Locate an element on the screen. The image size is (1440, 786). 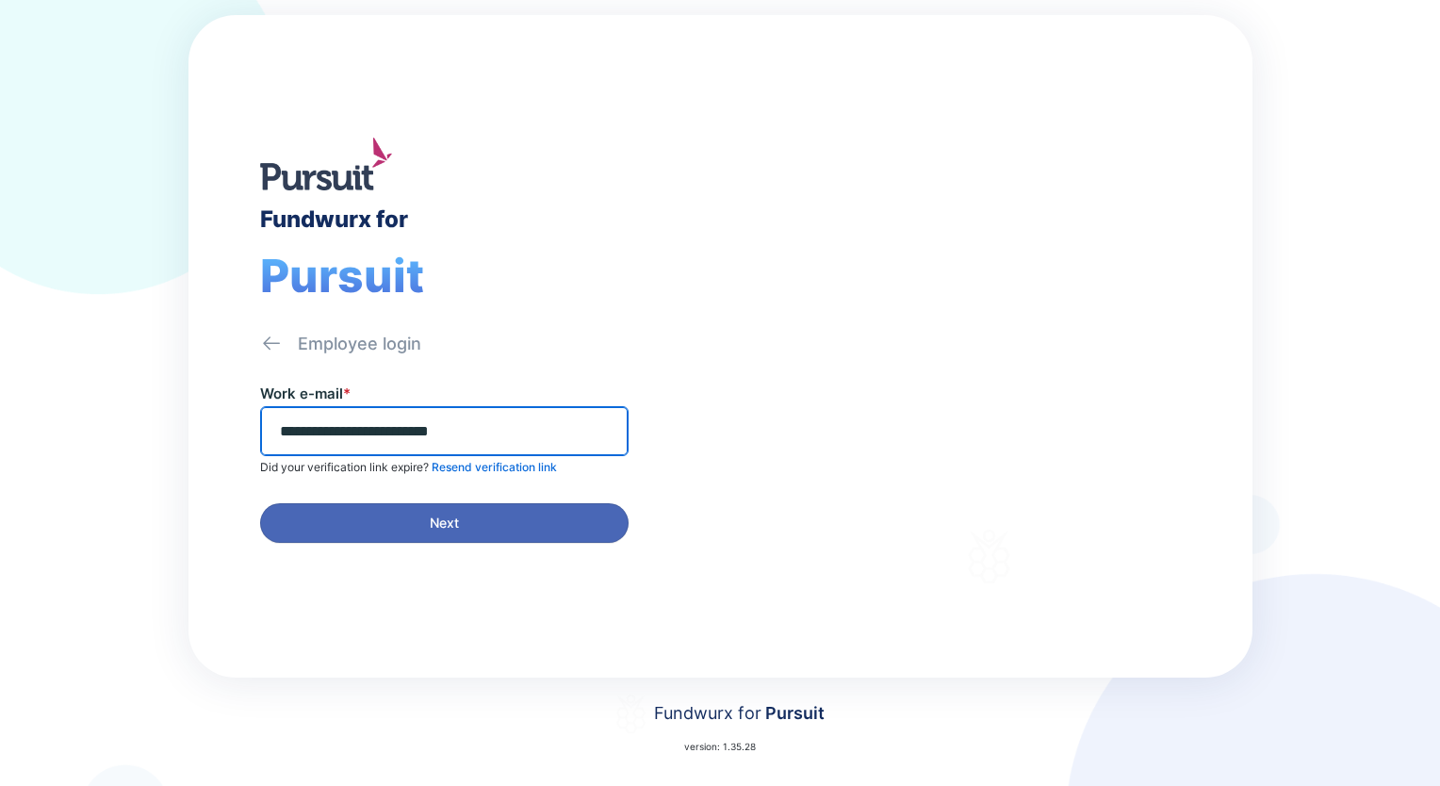
button: Next is located at coordinates (444, 523).